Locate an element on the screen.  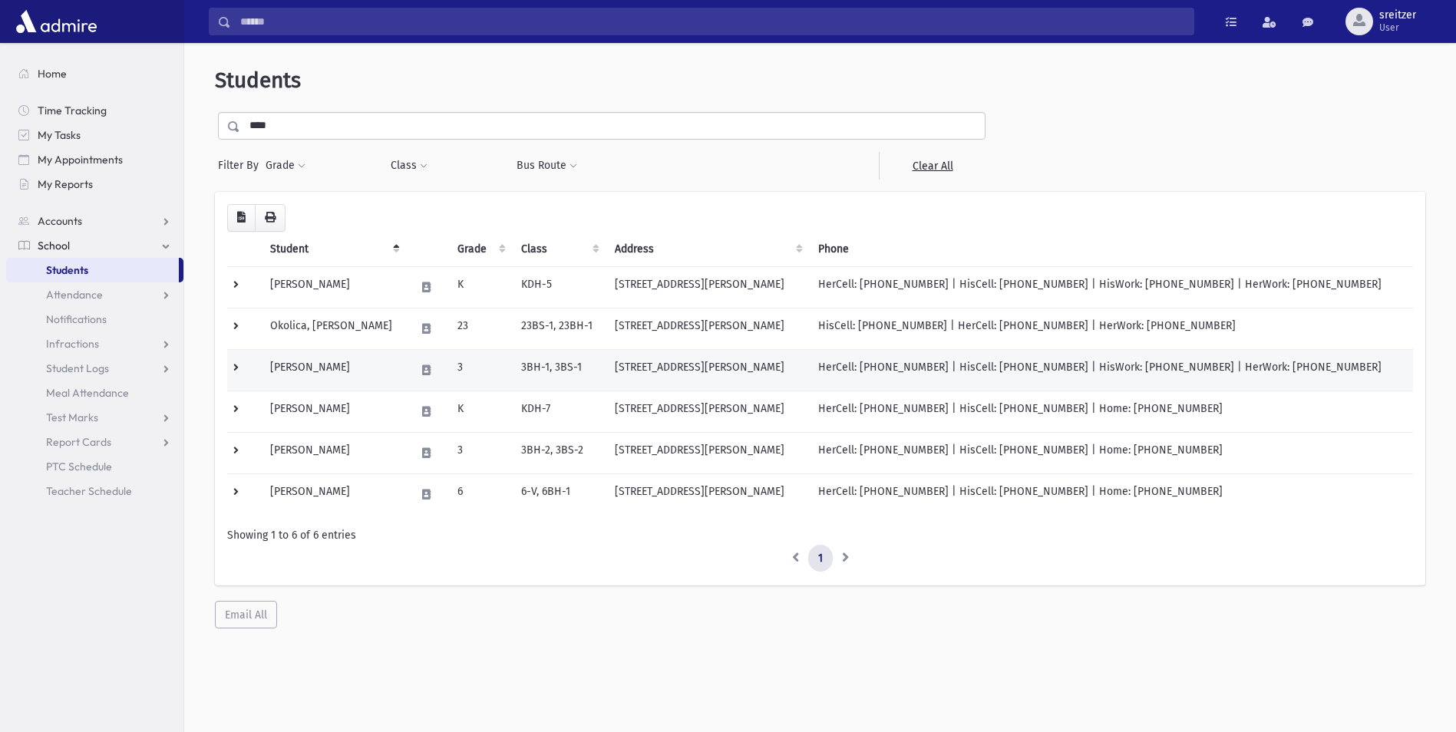
button: Grade is located at coordinates (286, 166).